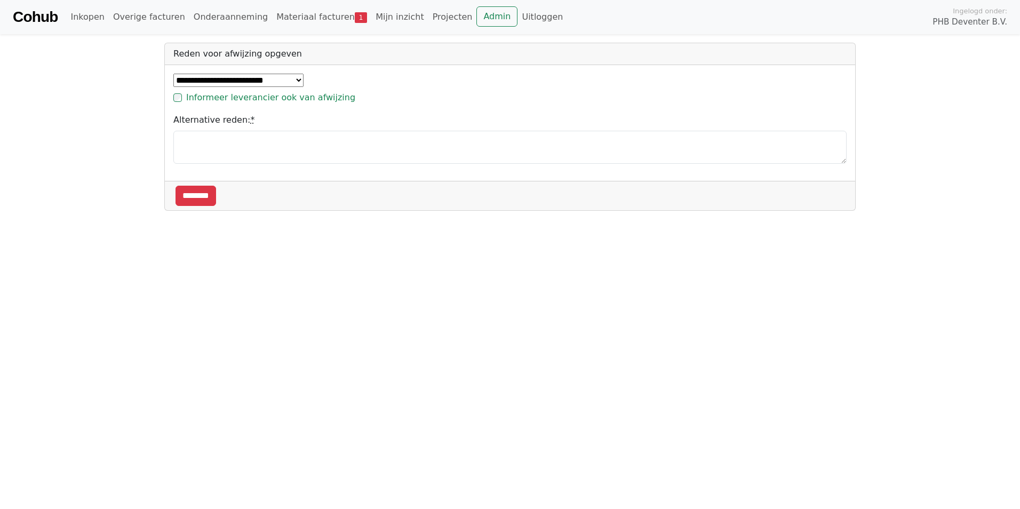  Describe the element at coordinates (87, 17) in the screenshot. I see `a: Inkopen` at that location.